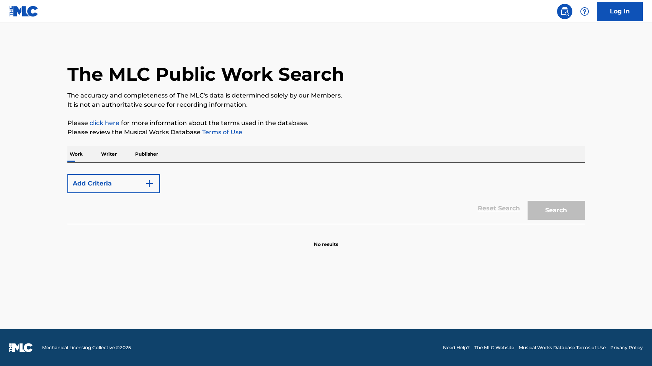 This screenshot has height=366, width=652. What do you see at coordinates (86, 348) in the screenshot?
I see `span: Mechanical Licensing Collective © 2025` at bounding box center [86, 348].